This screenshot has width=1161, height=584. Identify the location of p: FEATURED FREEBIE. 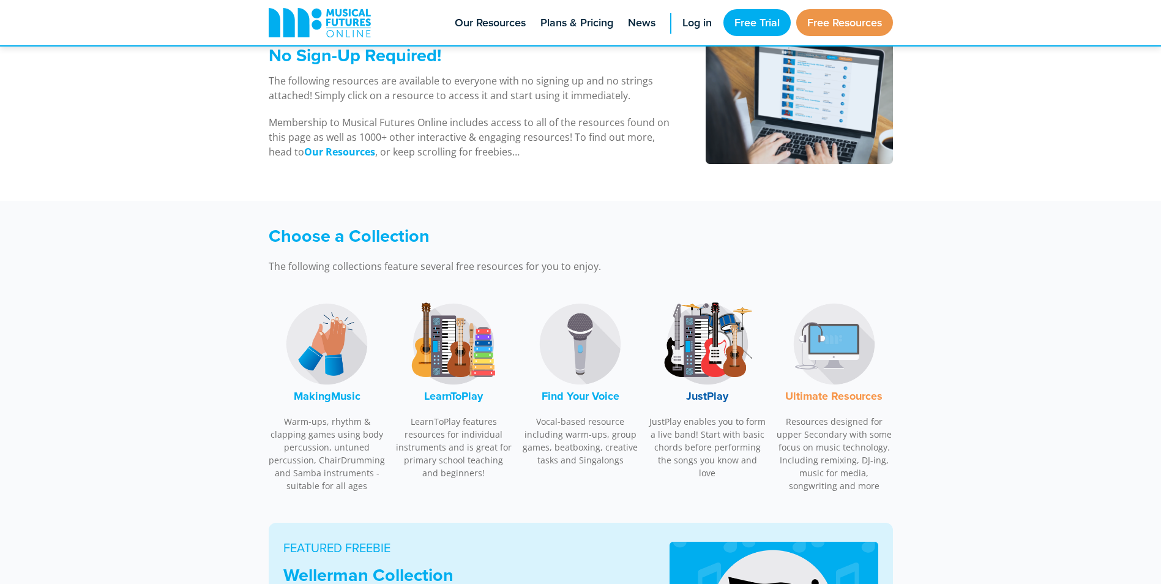
(462, 548).